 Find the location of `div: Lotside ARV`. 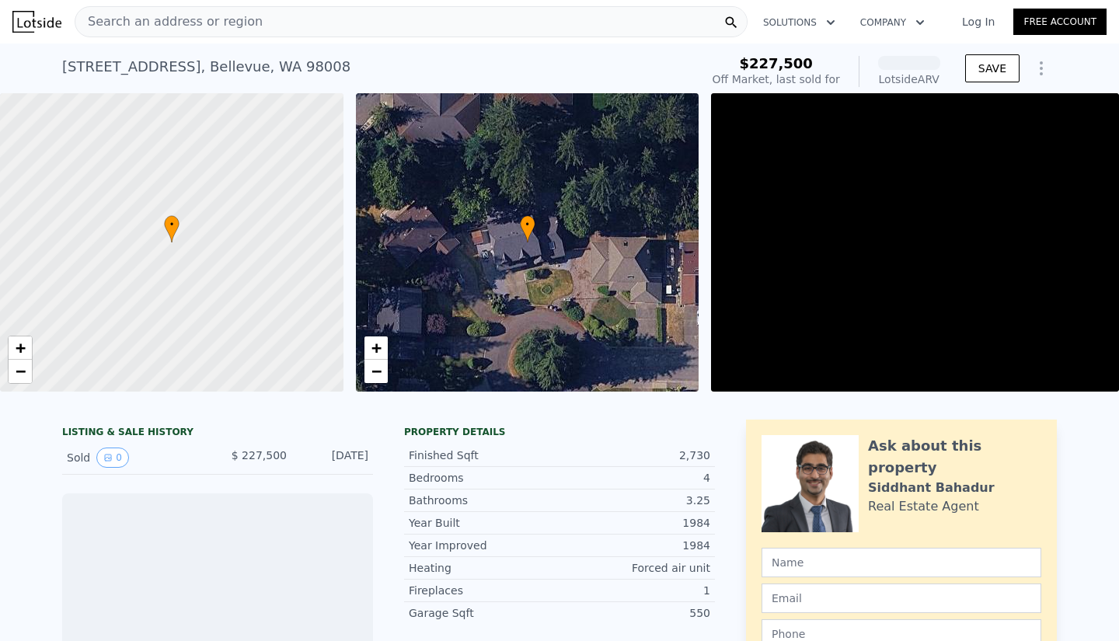

div: Lotside ARV is located at coordinates (909, 79).